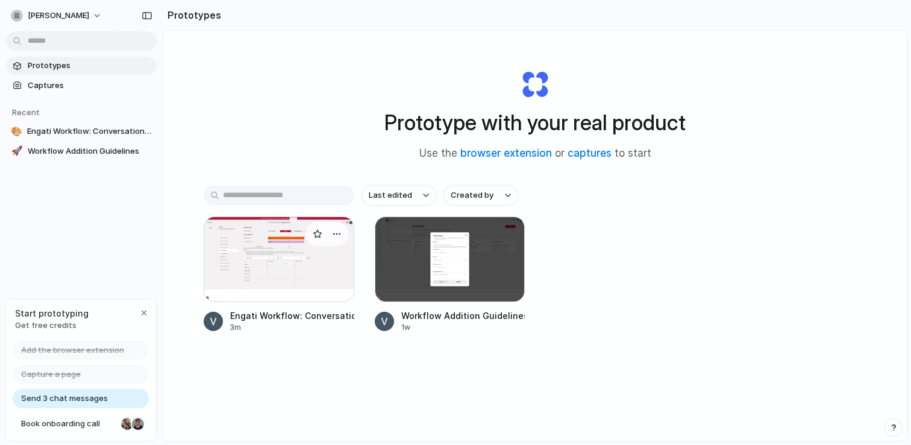 Image resolution: width=911 pixels, height=445 pixels. I want to click on span: Book onboarding call, so click(69, 424).